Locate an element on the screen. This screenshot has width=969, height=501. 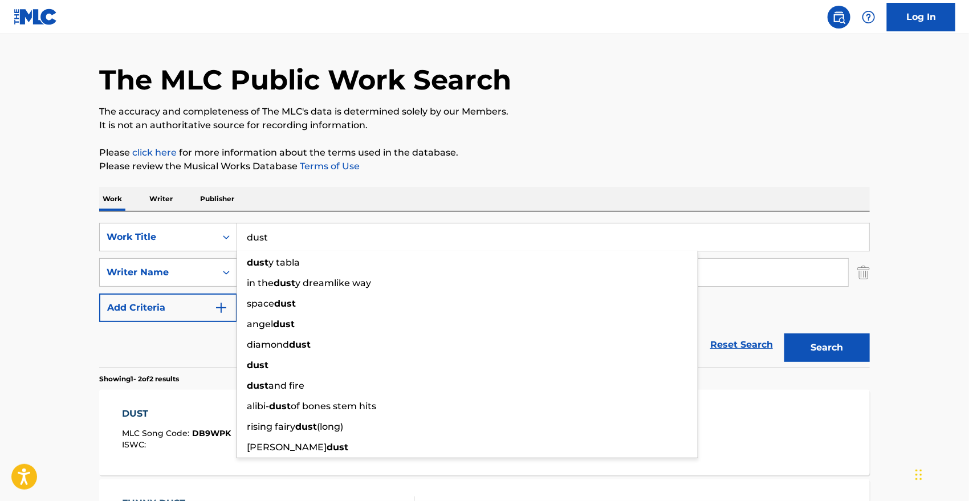
button: Add Criteria is located at coordinates (168, 308).